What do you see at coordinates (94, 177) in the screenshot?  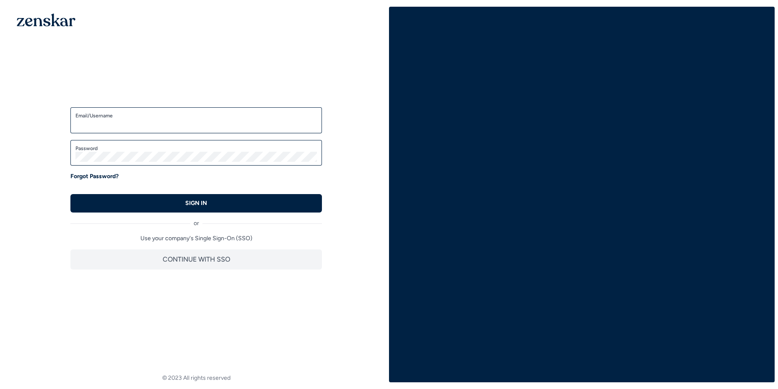 I see `p: Forgot Password?` at bounding box center [94, 177].